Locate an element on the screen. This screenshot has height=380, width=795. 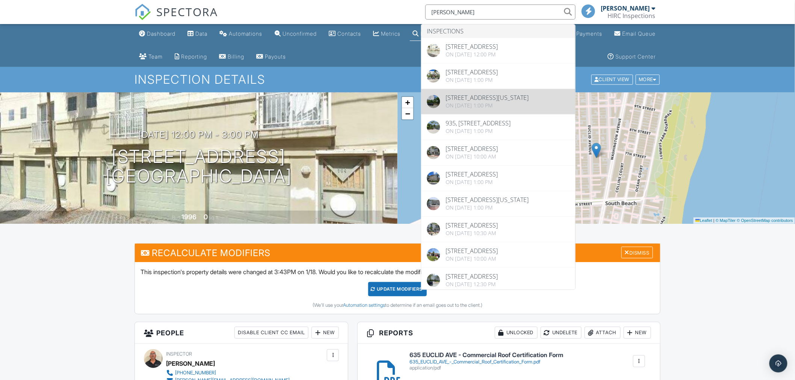
div: 635_EUCLID_AVE_-_Commercial_Roof_Certification_Form.pdf is located at coordinates (486, 362).